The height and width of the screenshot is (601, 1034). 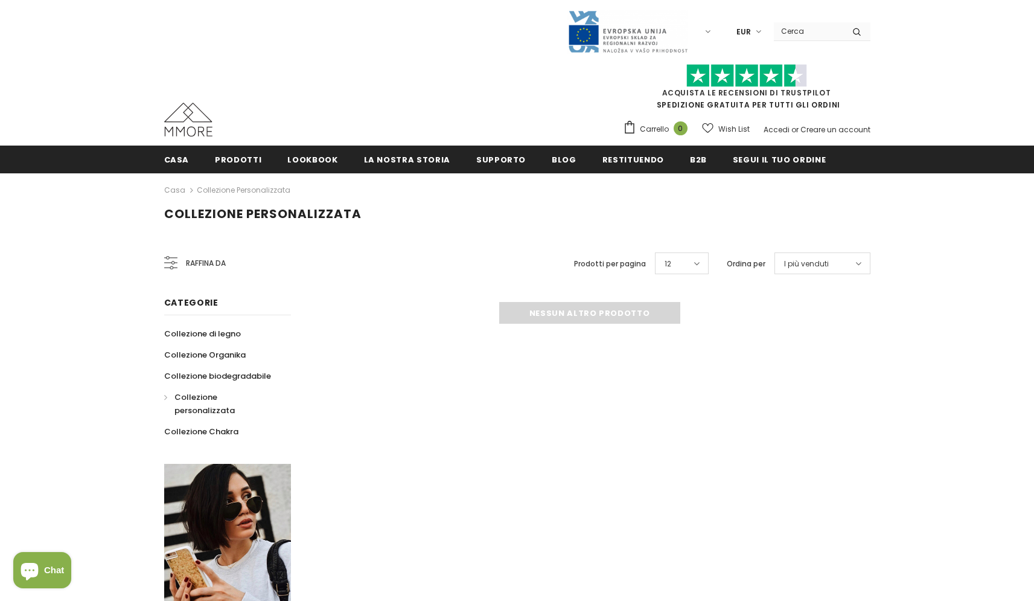 I want to click on span: Casa, so click(x=177, y=159).